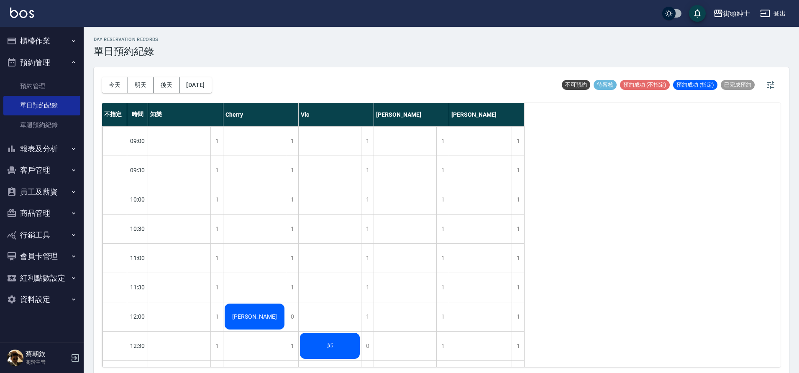 The height and width of the screenshot is (373, 799). What do you see at coordinates (126, 51) in the screenshot?
I see `h3: 單日預約紀錄` at bounding box center [126, 51].